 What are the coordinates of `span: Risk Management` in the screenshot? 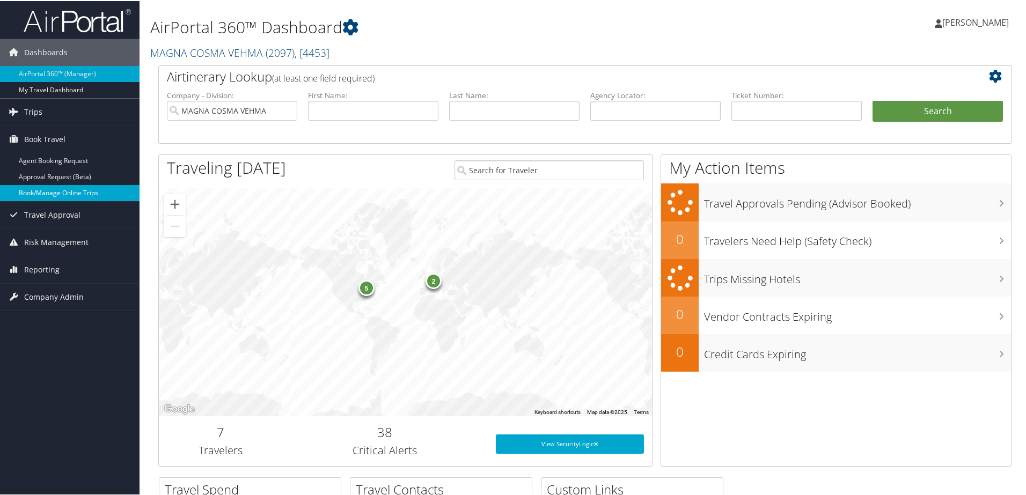 It's located at (56, 241).